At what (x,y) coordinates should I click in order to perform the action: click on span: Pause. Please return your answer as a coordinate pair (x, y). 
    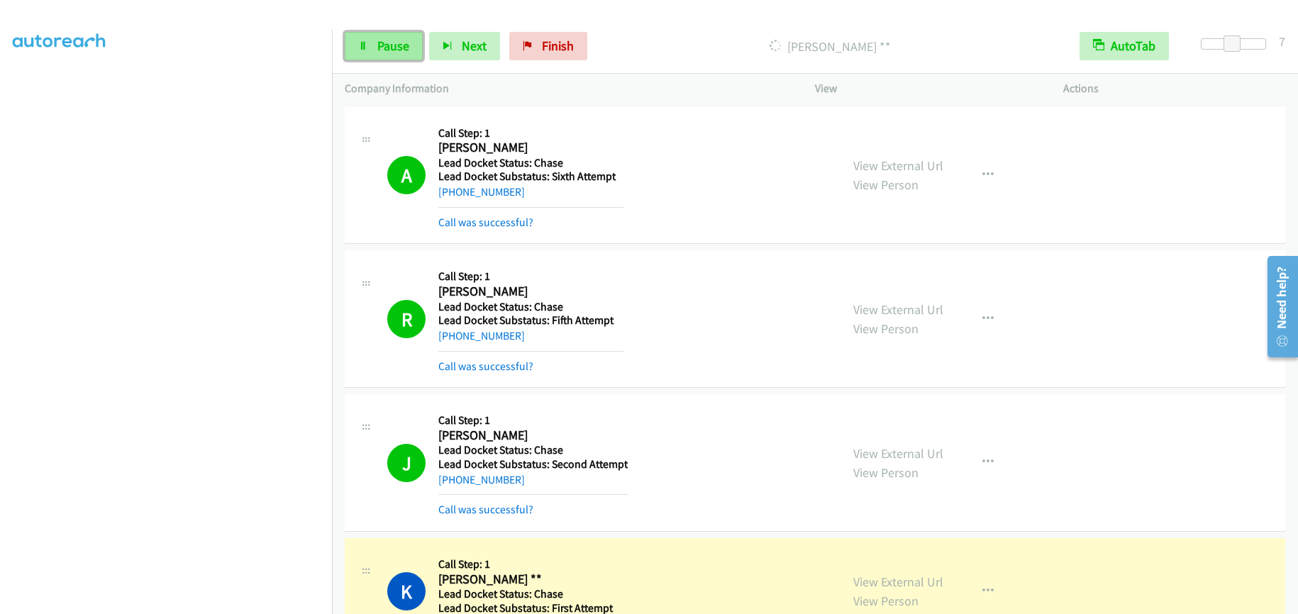
    Looking at the image, I should click on (393, 45).